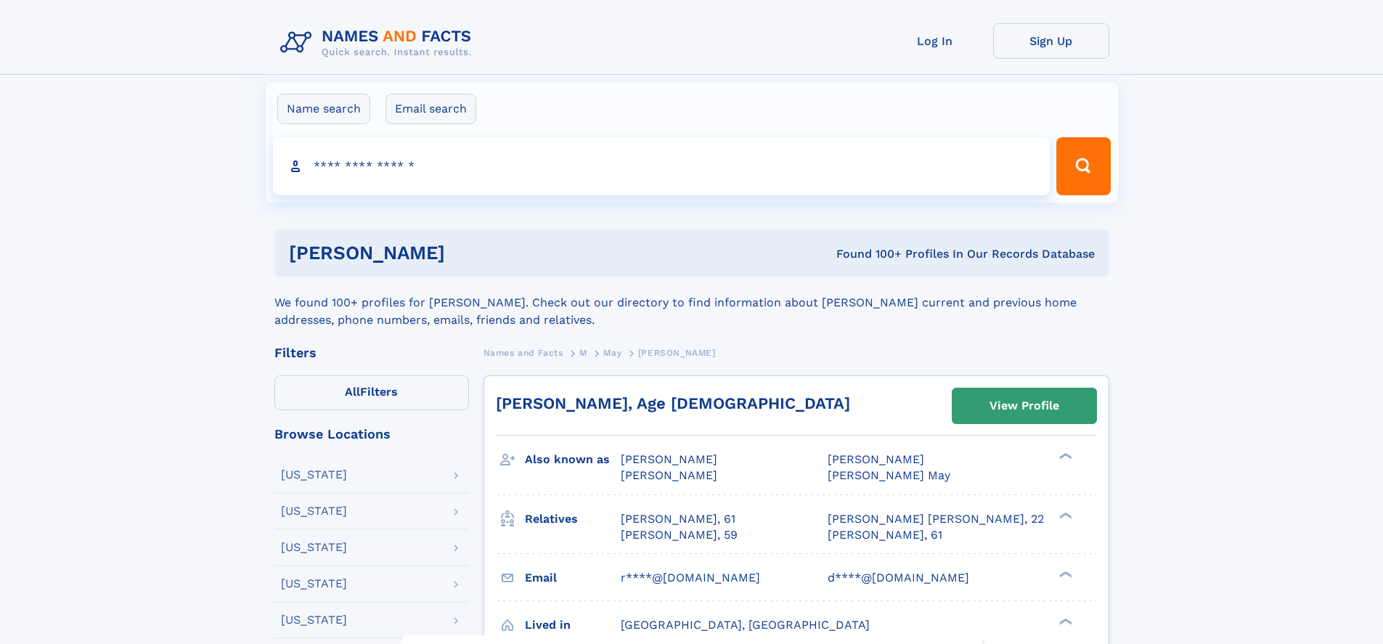 The height and width of the screenshot is (644, 1383). What do you see at coordinates (1024, 406) in the screenshot?
I see `div: View Profile` at bounding box center [1024, 406].